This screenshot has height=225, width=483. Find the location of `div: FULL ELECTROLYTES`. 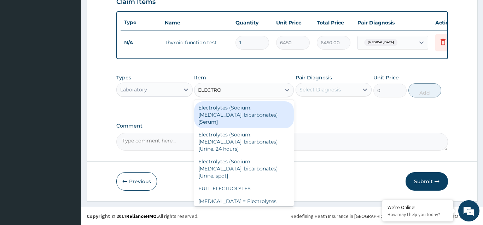

div: FULL ELECTROLYTES is located at coordinates (244, 188).